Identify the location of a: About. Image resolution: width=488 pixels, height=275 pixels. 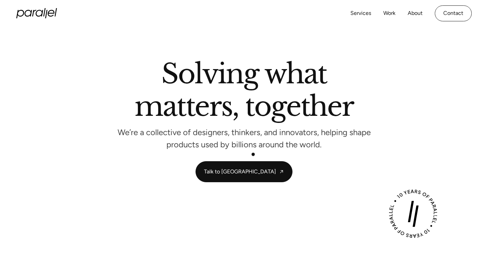
(415, 13).